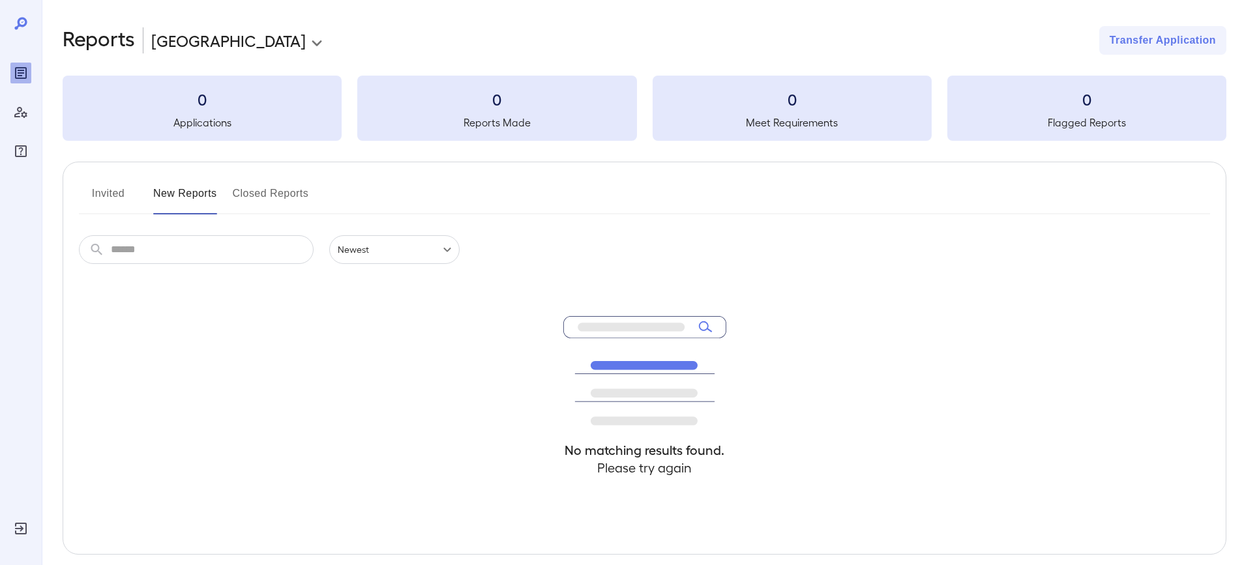  What do you see at coordinates (644, 108) in the screenshot?
I see `summary: 0Applications0Reports Made0Meet Requirements0Flagged Reports` at bounding box center [644, 108].